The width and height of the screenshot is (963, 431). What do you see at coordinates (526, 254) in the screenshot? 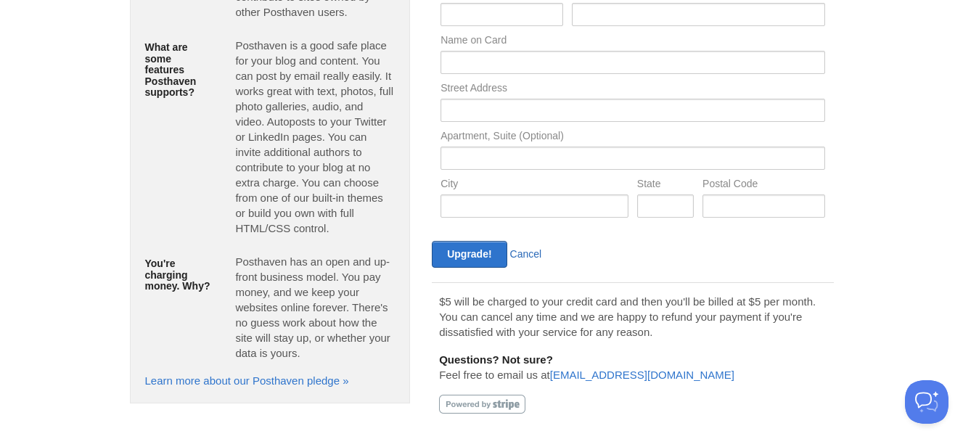
I see `a: Cancel` at bounding box center [526, 254].